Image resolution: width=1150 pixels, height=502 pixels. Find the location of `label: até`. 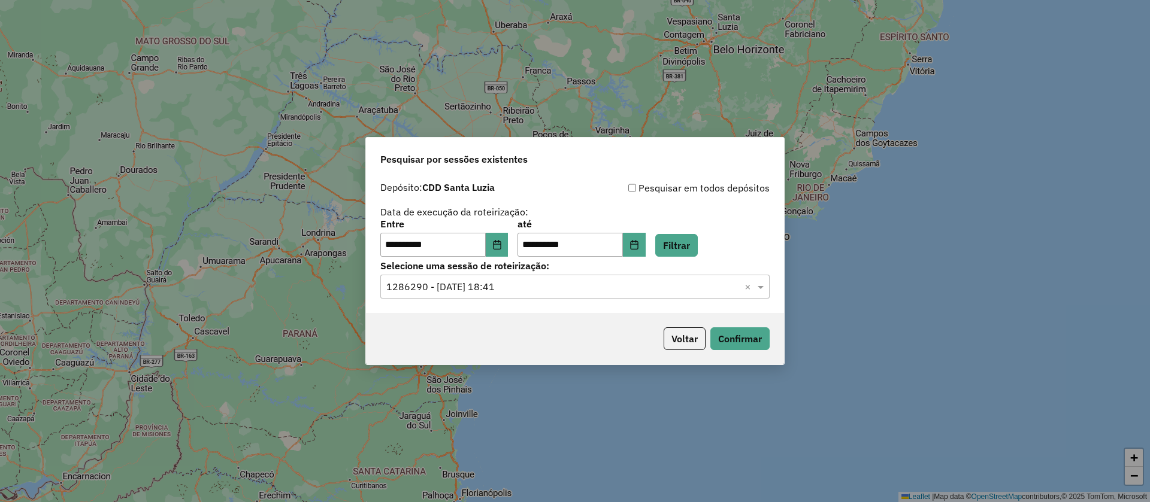

label: até is located at coordinates (581, 224).